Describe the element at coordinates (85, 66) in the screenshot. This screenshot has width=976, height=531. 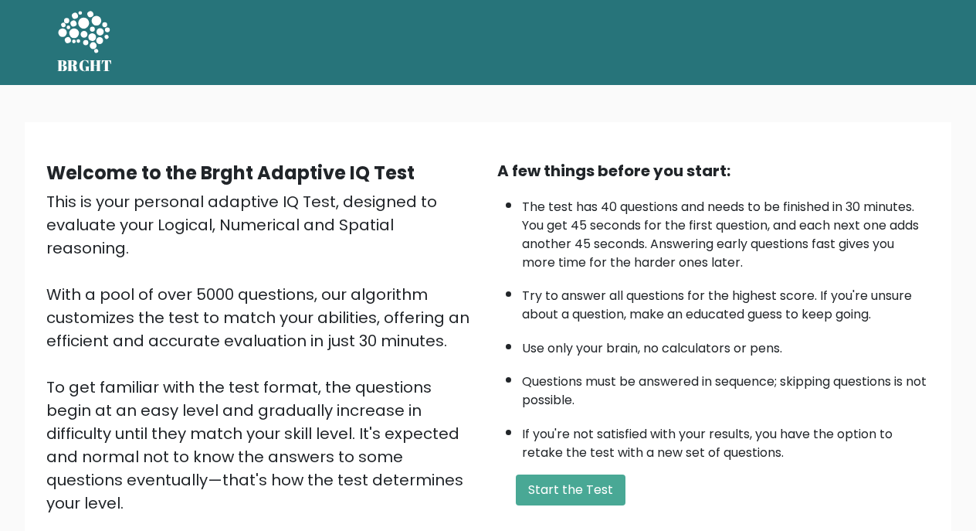
I see `h5: BRGHT` at that location.